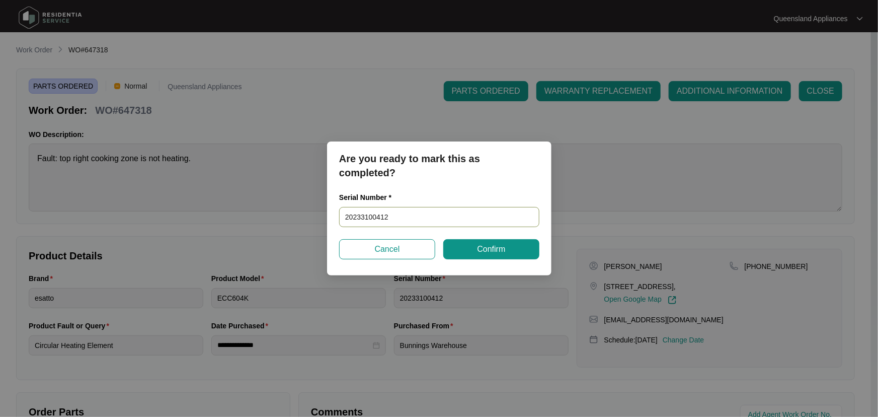 The image size is (878, 417). Describe the element at coordinates (491, 249) in the screenshot. I see `span: Confirm` at that location.